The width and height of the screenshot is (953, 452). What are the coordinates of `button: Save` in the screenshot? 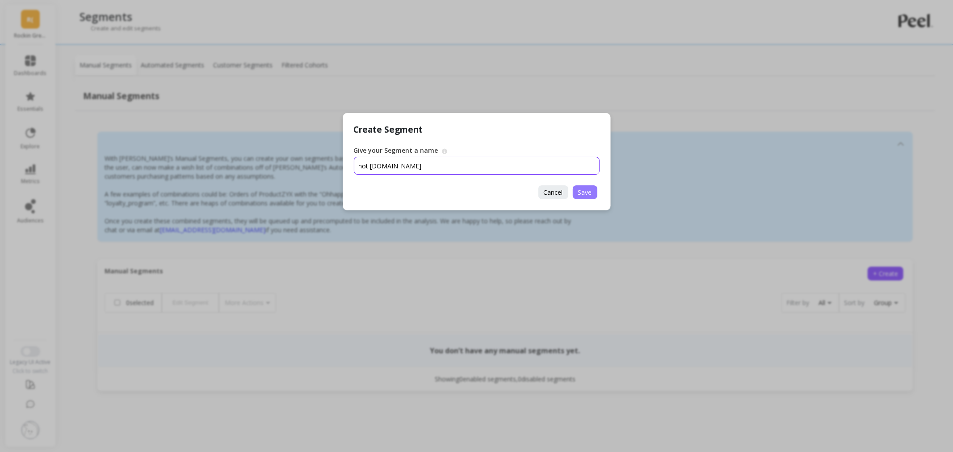 It's located at (585, 192).